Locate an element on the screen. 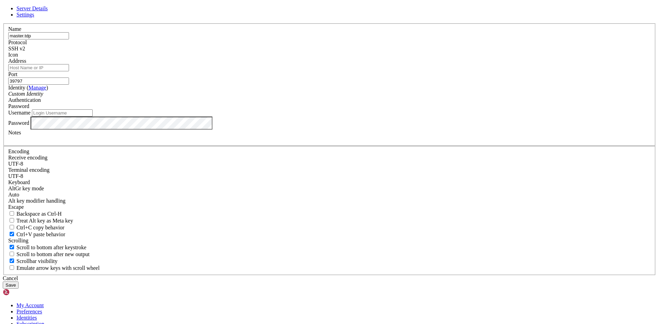 The width and height of the screenshot is (659, 324). i: Custom Identity is located at coordinates (26, 94).